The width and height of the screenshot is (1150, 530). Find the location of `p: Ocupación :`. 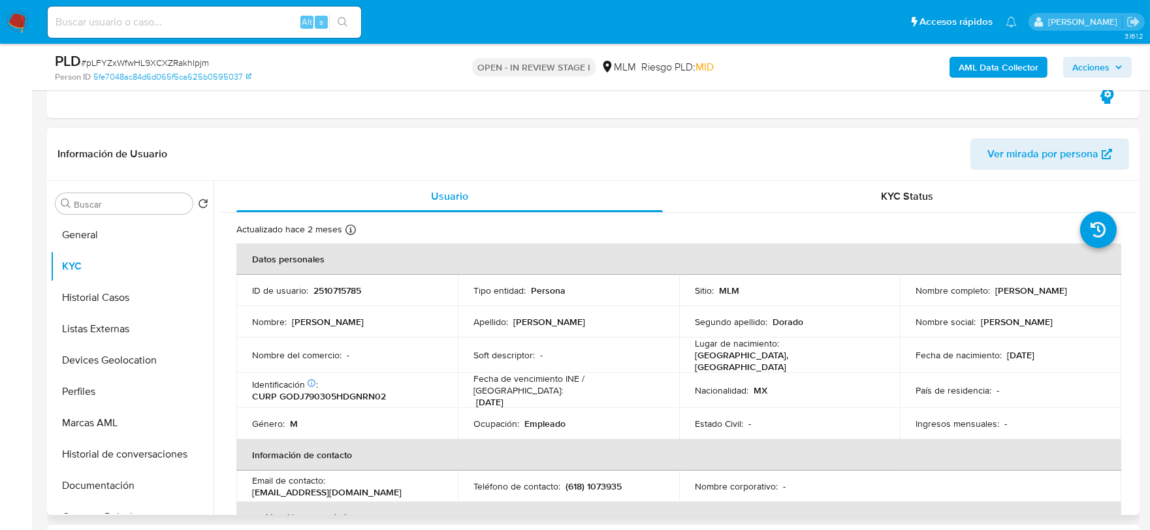

p: Ocupación : is located at coordinates (496, 424).